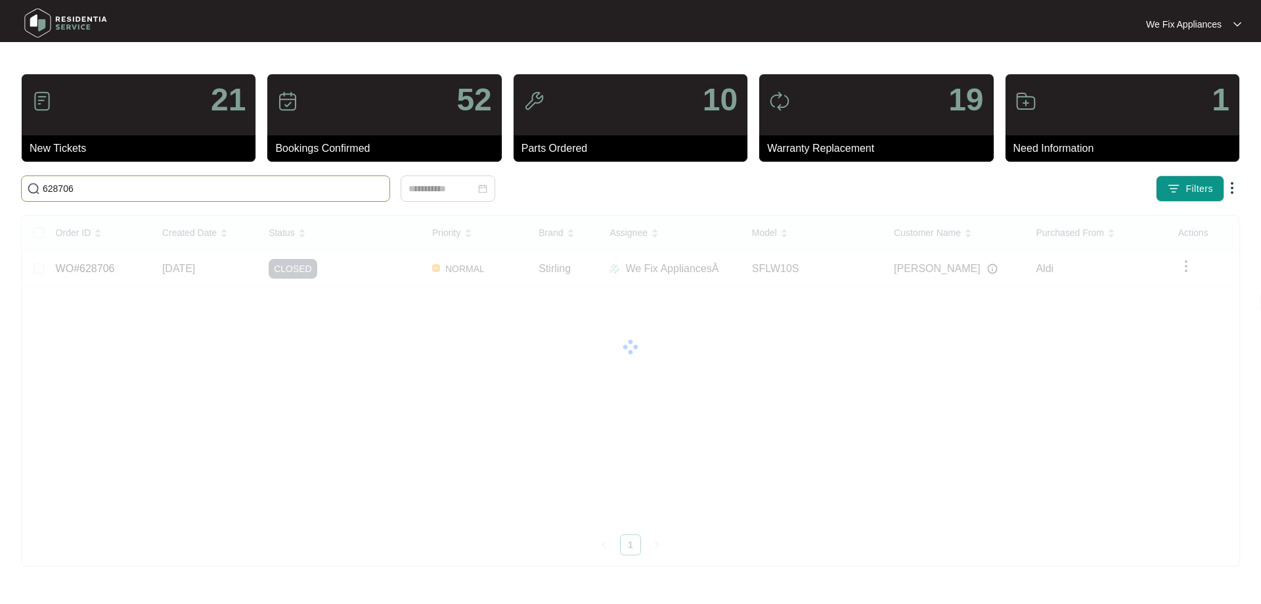 The width and height of the screenshot is (1261, 604). What do you see at coordinates (1127, 148) in the screenshot?
I see `p: Need Information` at bounding box center [1127, 148].